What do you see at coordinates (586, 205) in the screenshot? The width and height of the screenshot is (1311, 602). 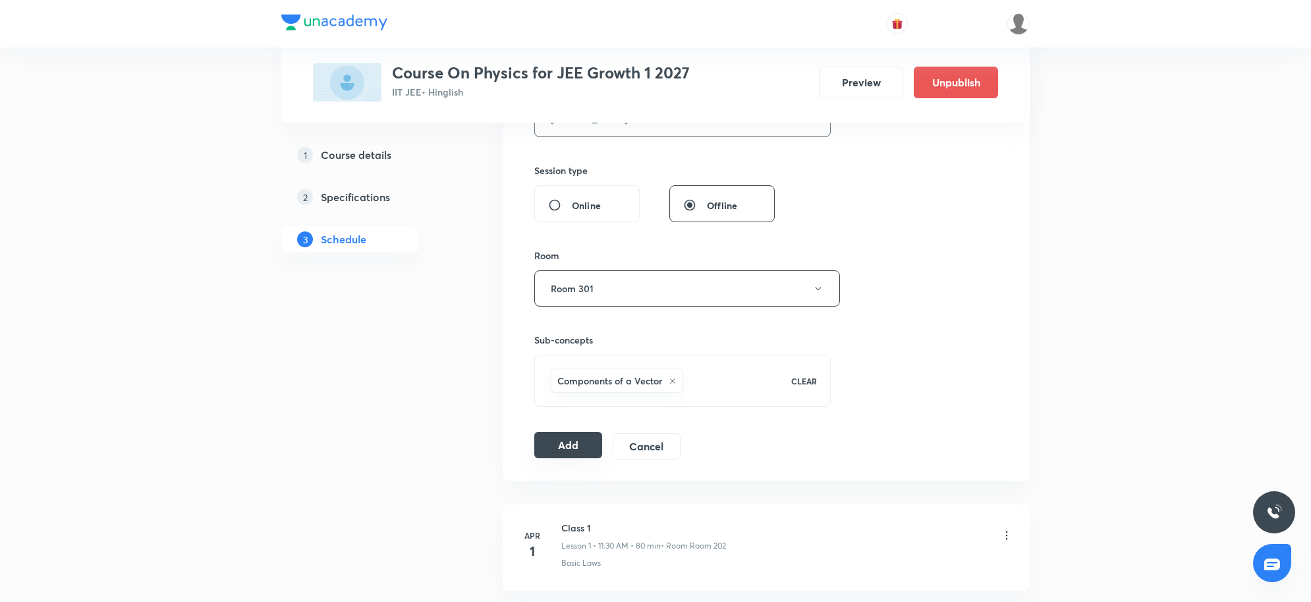 I see `span: Online` at bounding box center [586, 205].